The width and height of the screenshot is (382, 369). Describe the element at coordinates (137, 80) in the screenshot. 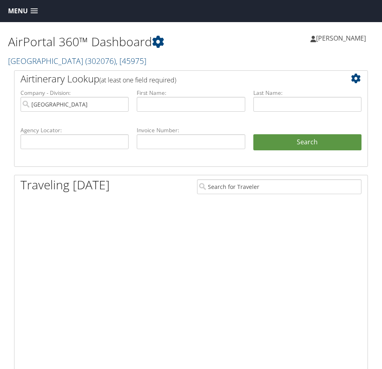

I see `span: (at least one field required)` at that location.